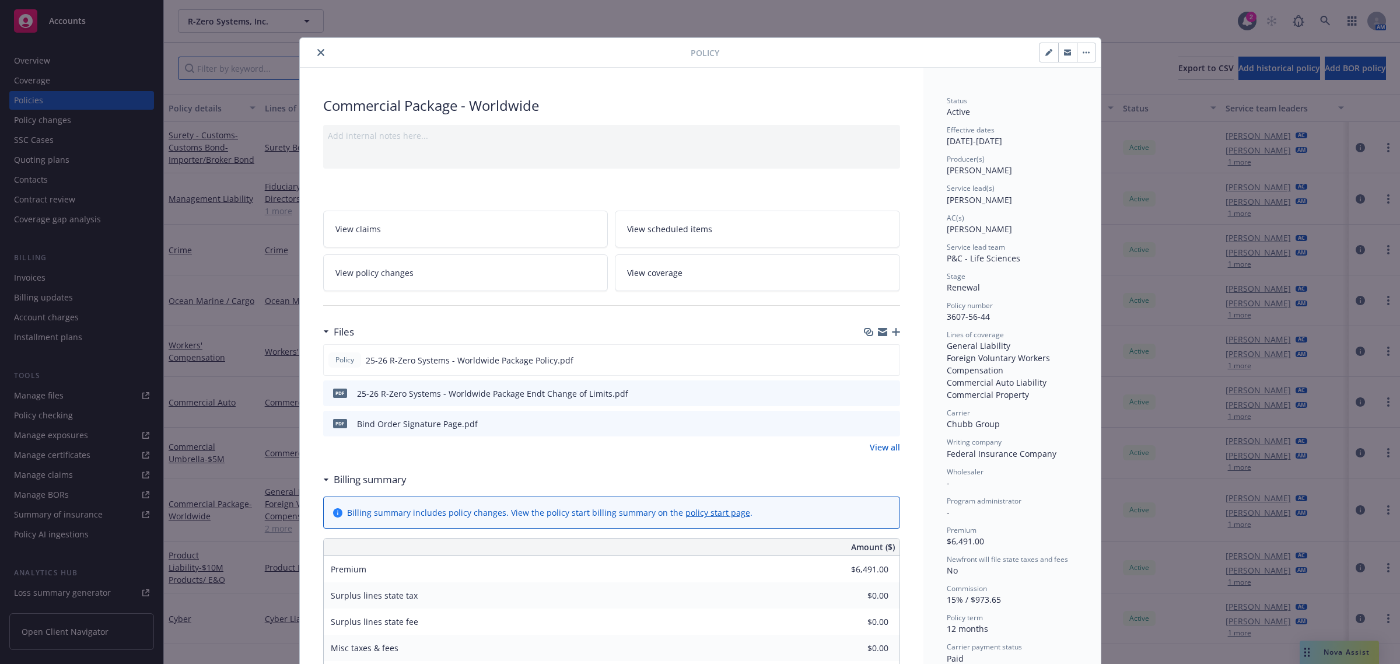 The height and width of the screenshot is (664, 1400). Describe the element at coordinates (365, 480) in the screenshot. I see `div: Billing summary` at that location.